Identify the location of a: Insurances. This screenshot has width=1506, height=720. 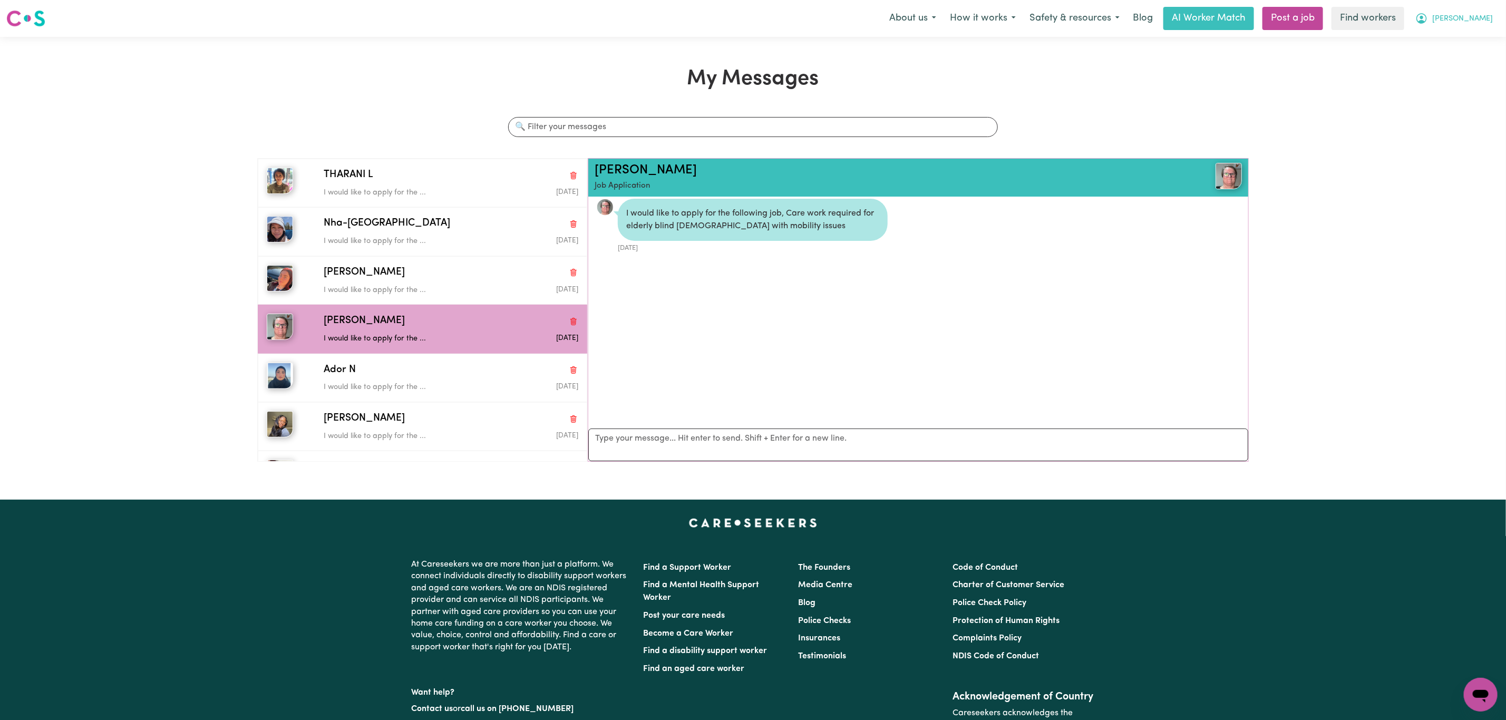
(819, 638).